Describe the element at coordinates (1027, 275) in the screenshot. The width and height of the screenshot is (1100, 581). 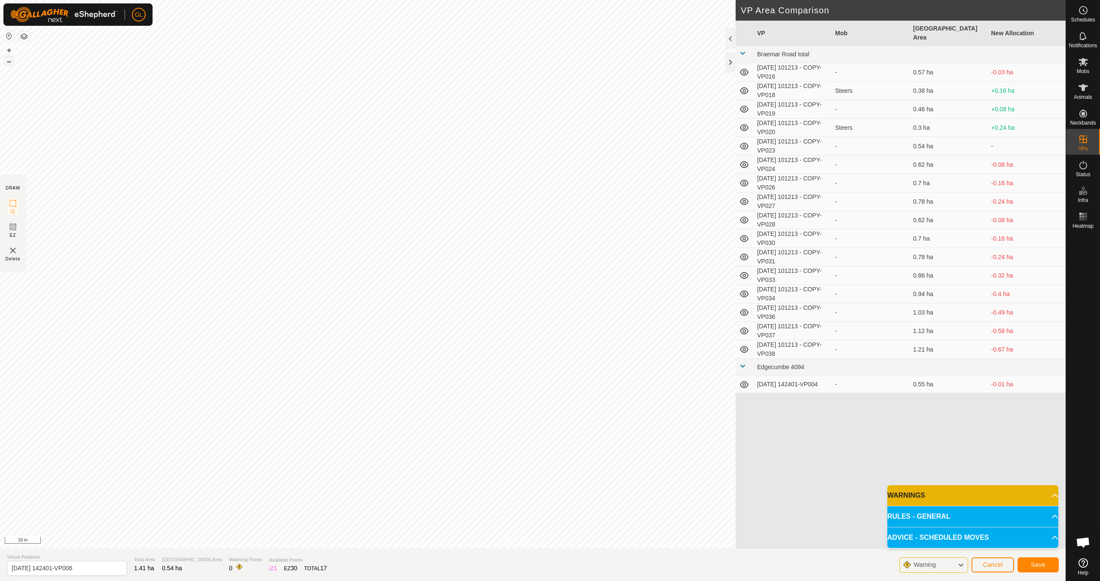
I see `td: -0.32 ha` at that location.